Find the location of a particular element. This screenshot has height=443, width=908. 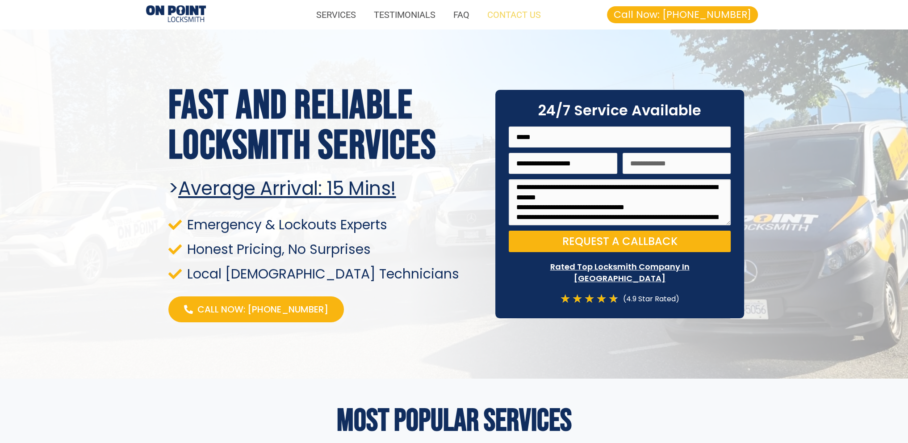

a: TESTIMONIALS is located at coordinates (405, 15).